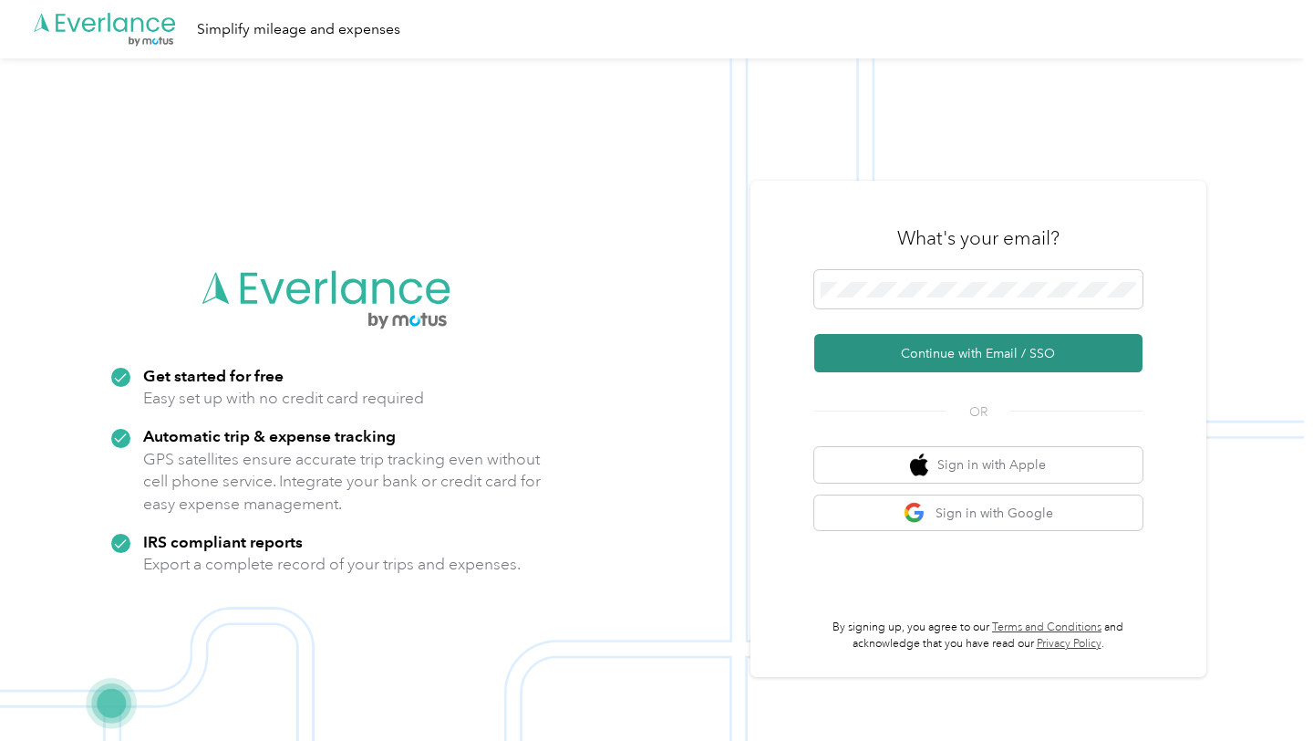  I want to click on strong: Automatic trip & expense tracking, so click(269, 435).